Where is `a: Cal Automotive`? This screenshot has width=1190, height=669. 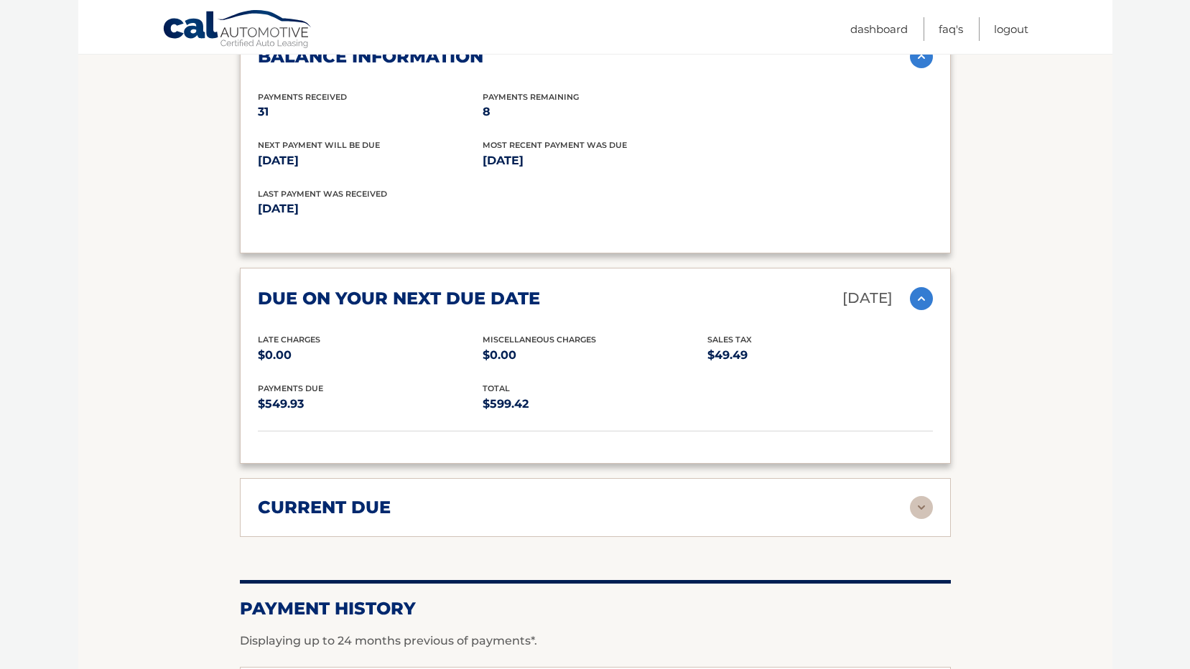 a: Cal Automotive is located at coordinates (238, 30).